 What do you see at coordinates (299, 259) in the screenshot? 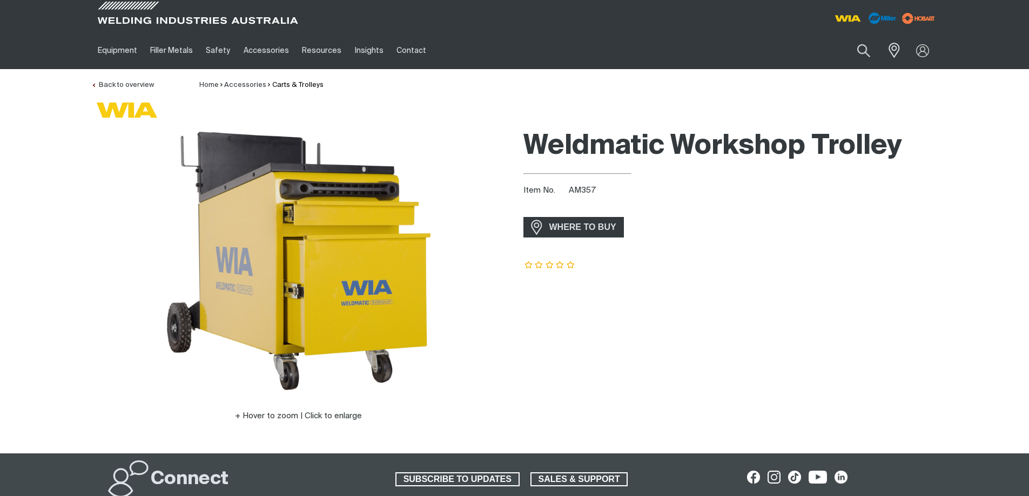
I see `img: Weldmatic Workshop Trolley` at bounding box center [299, 259].